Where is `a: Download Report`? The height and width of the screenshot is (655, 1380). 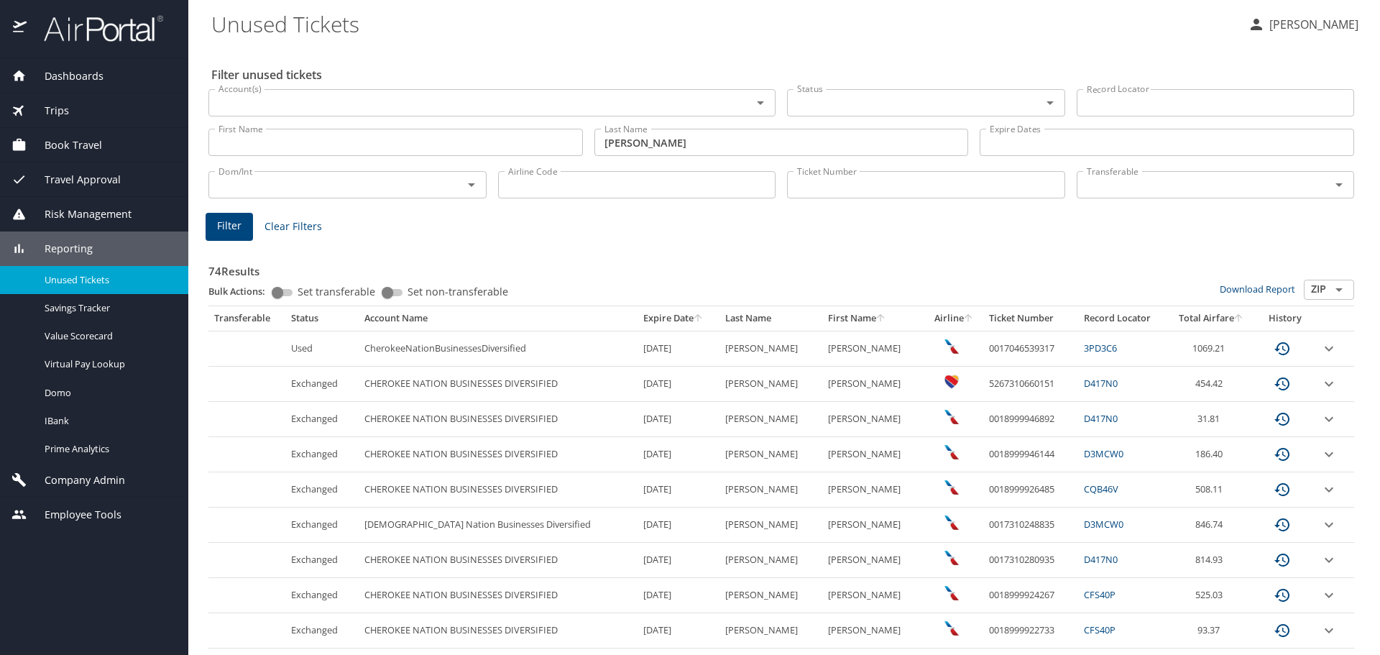
a: Download Report is located at coordinates (1257, 289).